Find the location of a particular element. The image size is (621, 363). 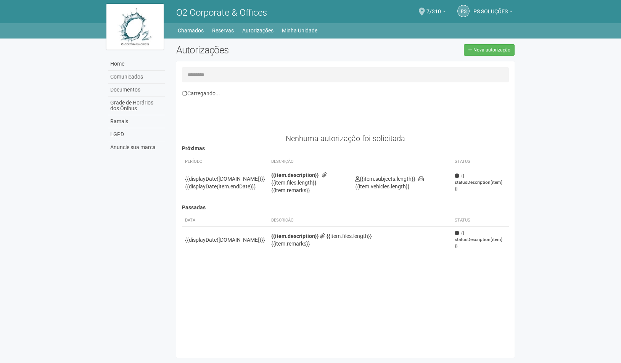

h4: Próximas is located at coordinates (345, 148).